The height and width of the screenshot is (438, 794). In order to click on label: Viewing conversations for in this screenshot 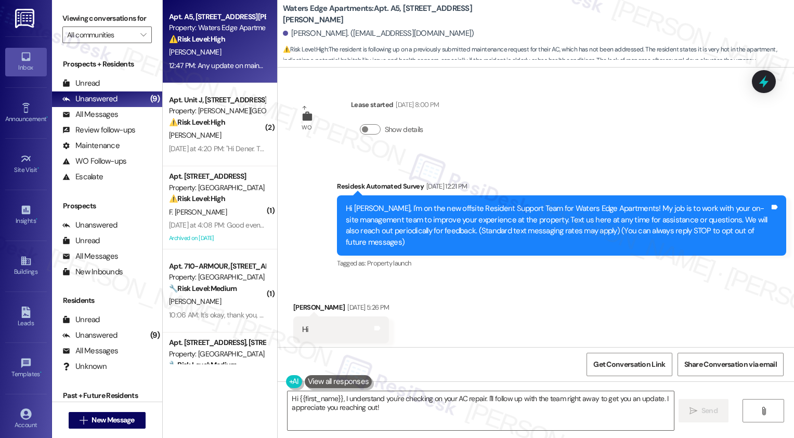, I will do `click(107, 18)`.